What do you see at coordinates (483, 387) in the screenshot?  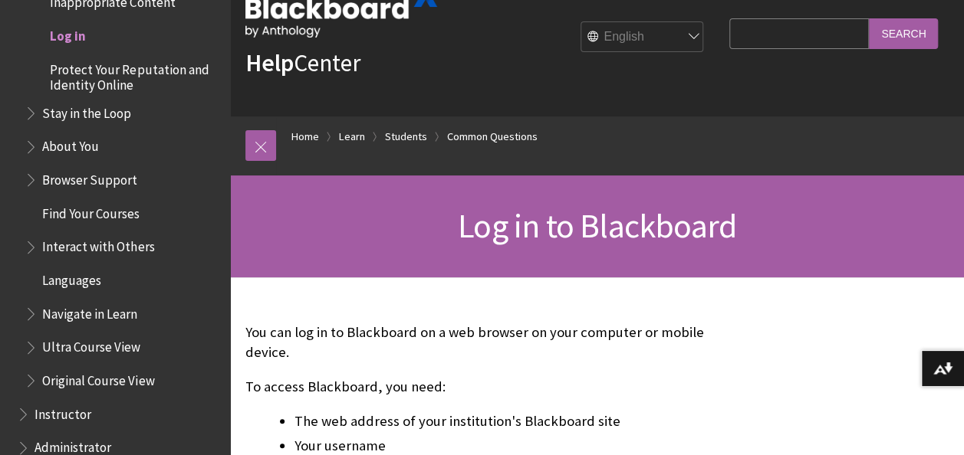 I see `p: To access Blackboard, you need:` at bounding box center [483, 387].